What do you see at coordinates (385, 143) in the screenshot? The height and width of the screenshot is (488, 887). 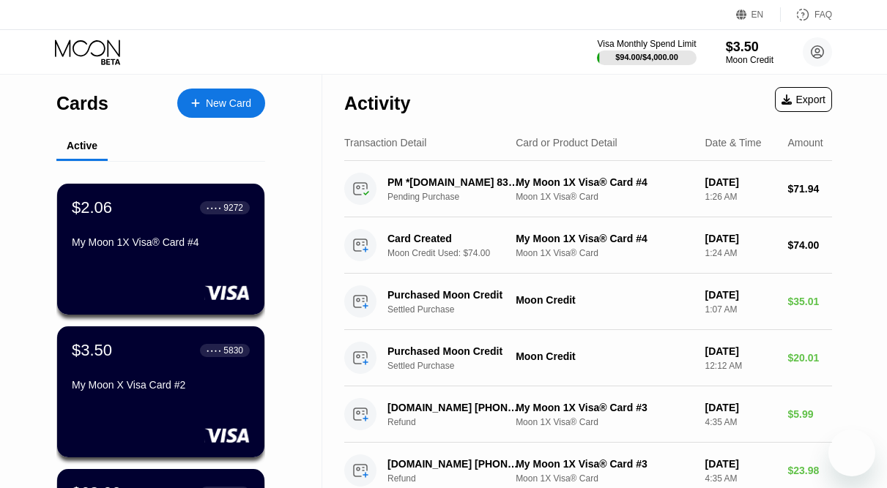 I see `div: Transaction Detail` at bounding box center [385, 143].